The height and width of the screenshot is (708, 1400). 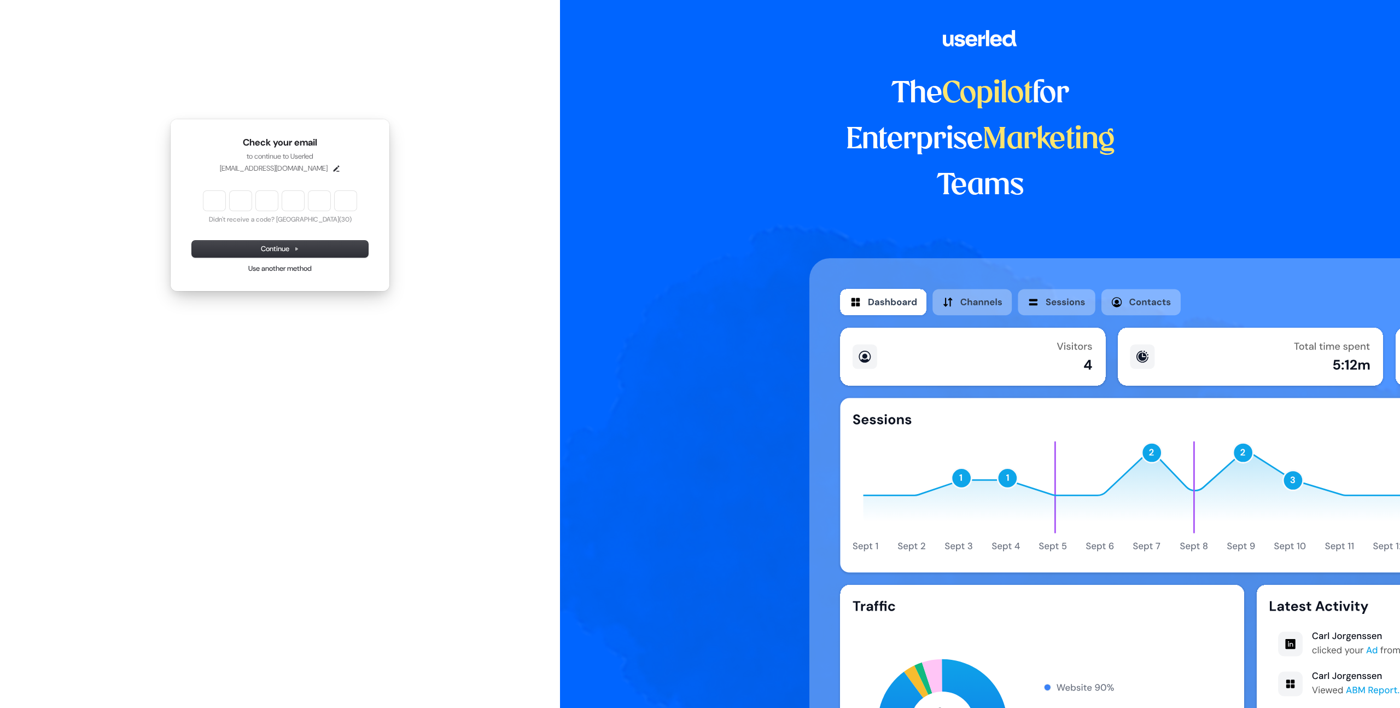 I want to click on a: Use another method, so click(x=280, y=269).